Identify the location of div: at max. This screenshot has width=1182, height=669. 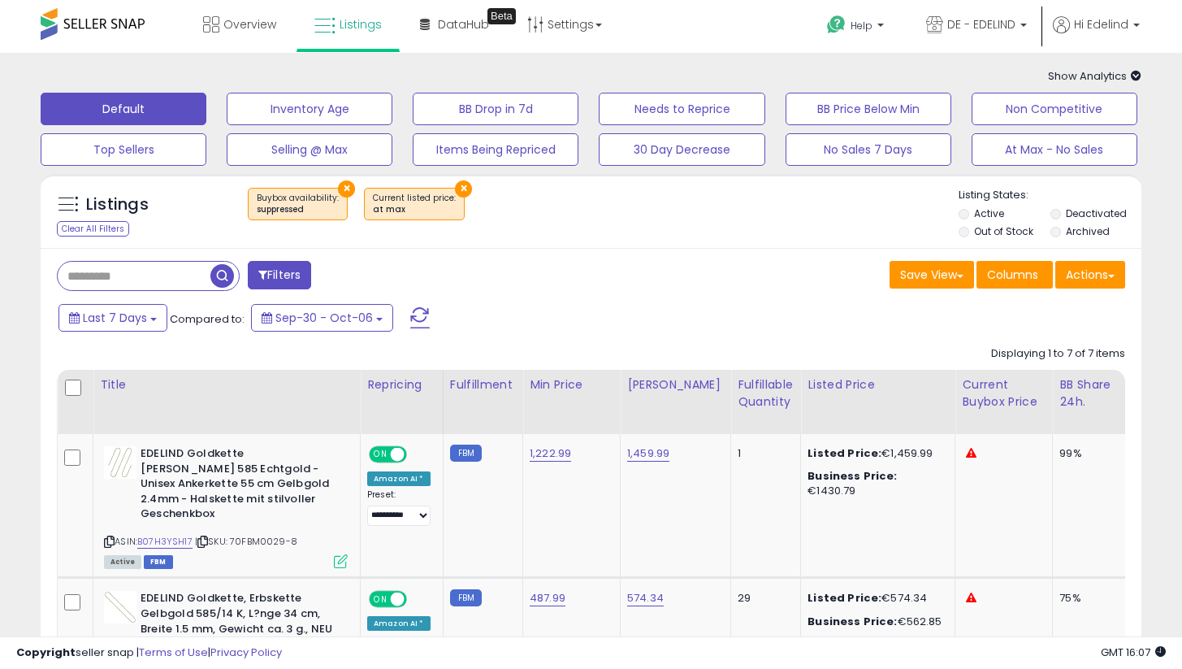
(414, 210).